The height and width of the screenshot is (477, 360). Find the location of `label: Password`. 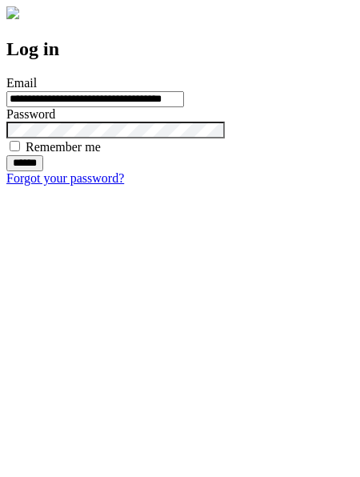

label: Password is located at coordinates (30, 114).